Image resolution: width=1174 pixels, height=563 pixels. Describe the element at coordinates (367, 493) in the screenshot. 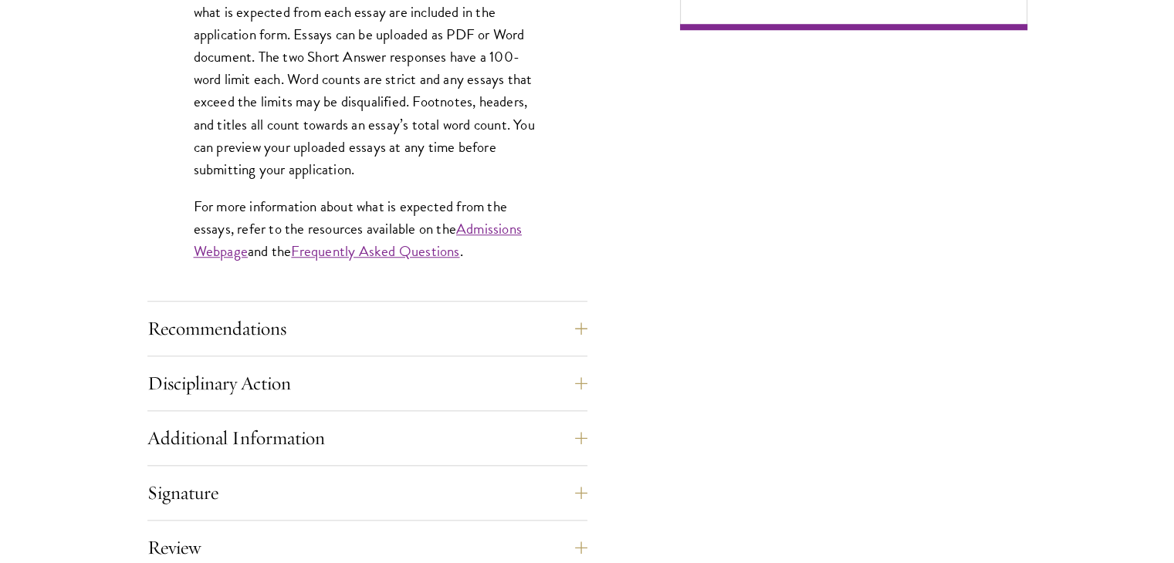

I see `button: Signature` at that location.